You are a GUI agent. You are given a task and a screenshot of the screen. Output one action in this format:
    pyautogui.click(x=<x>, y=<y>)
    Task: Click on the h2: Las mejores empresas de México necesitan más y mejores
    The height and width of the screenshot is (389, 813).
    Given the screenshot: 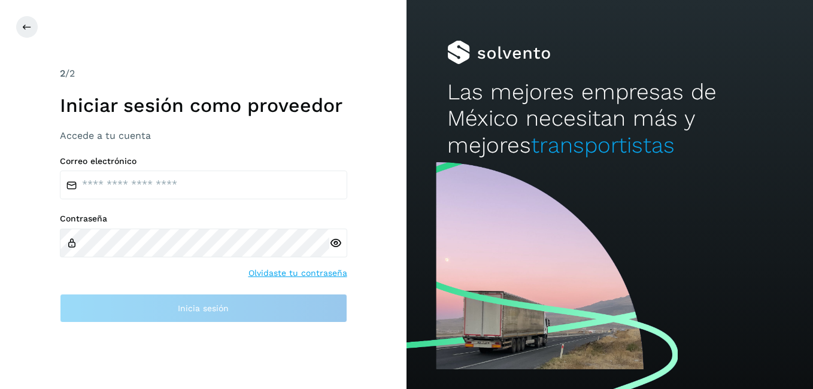 What is the action you would take?
    pyautogui.click(x=610, y=119)
    